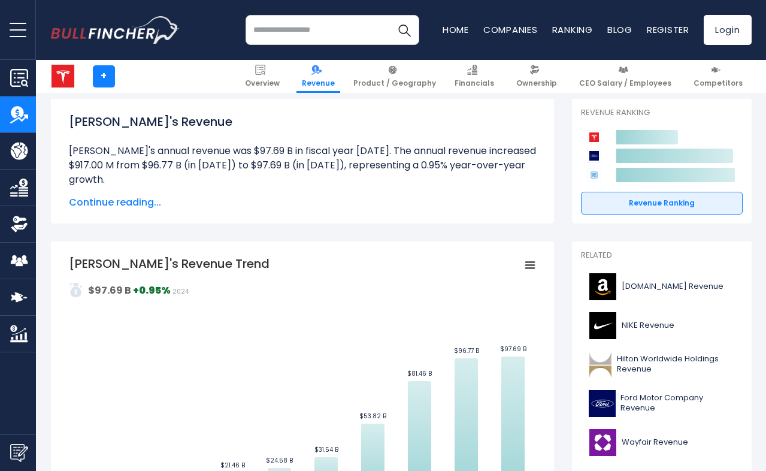 The height and width of the screenshot is (471, 766). Describe the element at coordinates (603, 286) in the screenshot. I see `img: AMZN logo` at that location.